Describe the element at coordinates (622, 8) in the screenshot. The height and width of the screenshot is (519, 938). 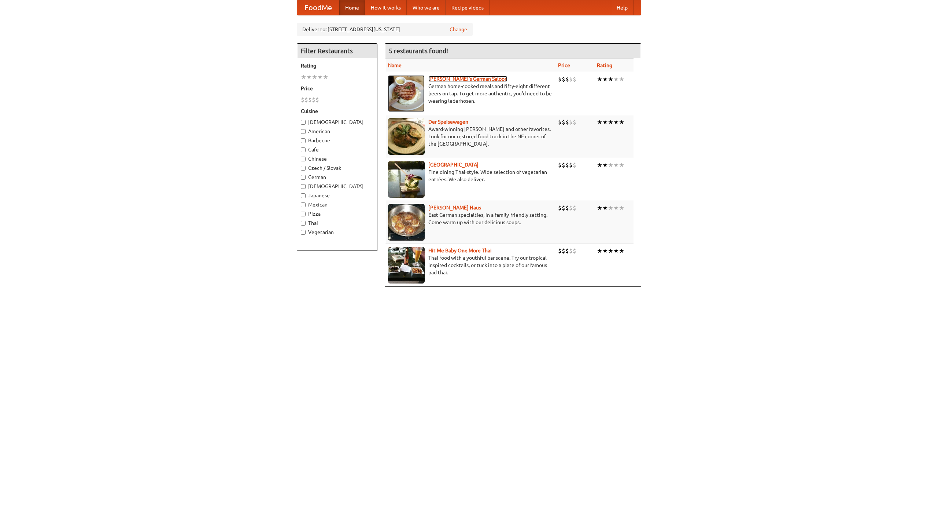
I see `a: Help` at that location.